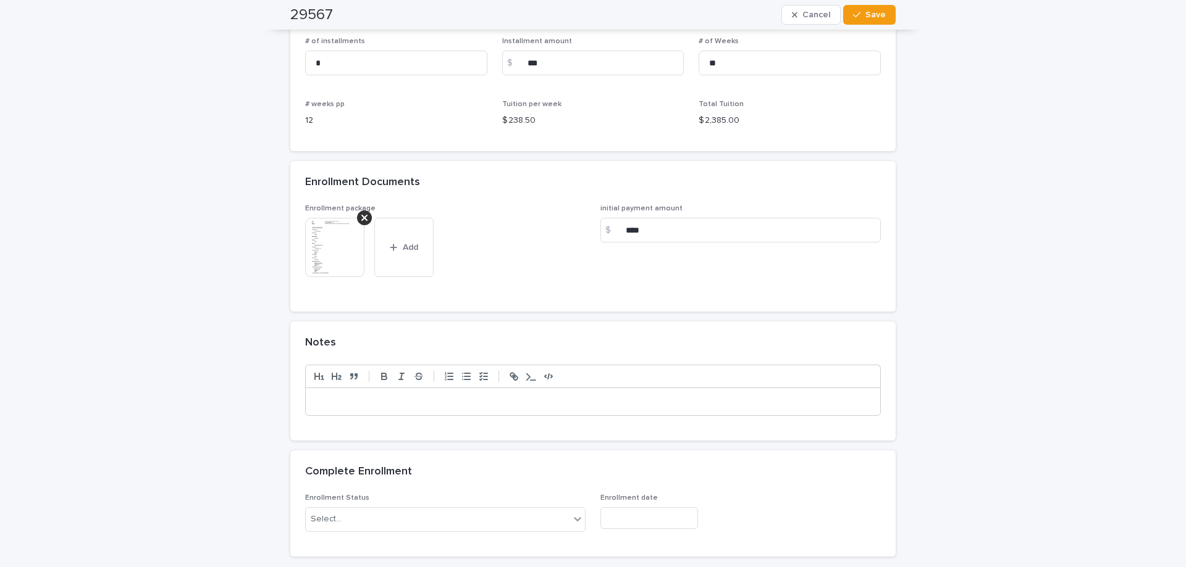 This screenshot has width=1186, height=567. Describe the element at coordinates (362, 183) in the screenshot. I see `h2: Enrollment Documents` at that location.